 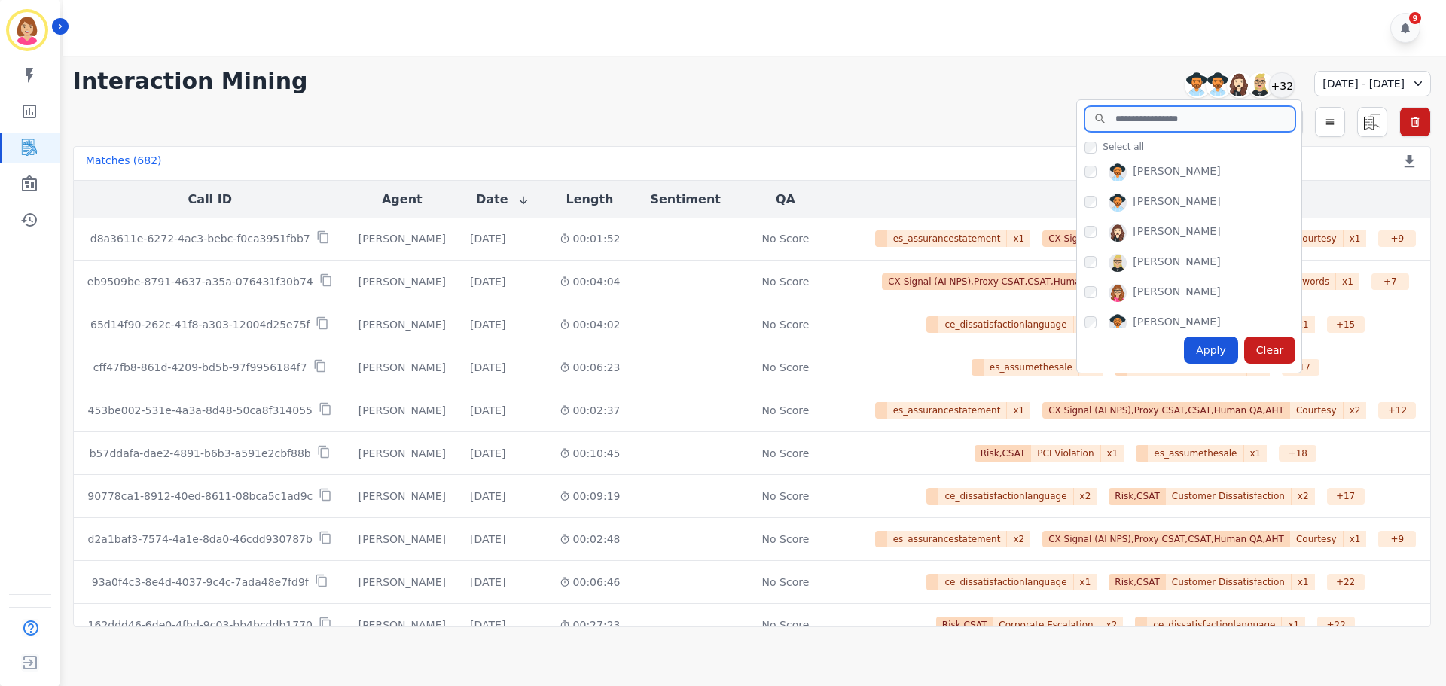 I want to click on p: d2a1baf3-7574-4a1e-8da0-46cdd930787b, so click(x=200, y=539).